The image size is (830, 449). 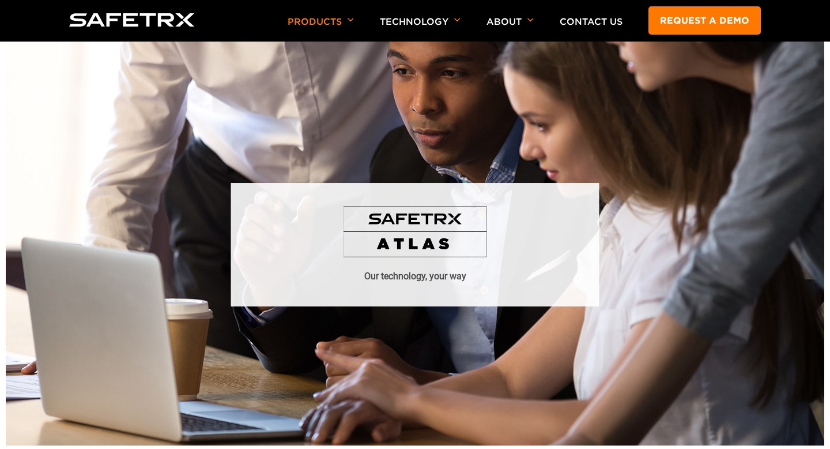 I want to click on h1: Our technology, your way, so click(x=415, y=276).